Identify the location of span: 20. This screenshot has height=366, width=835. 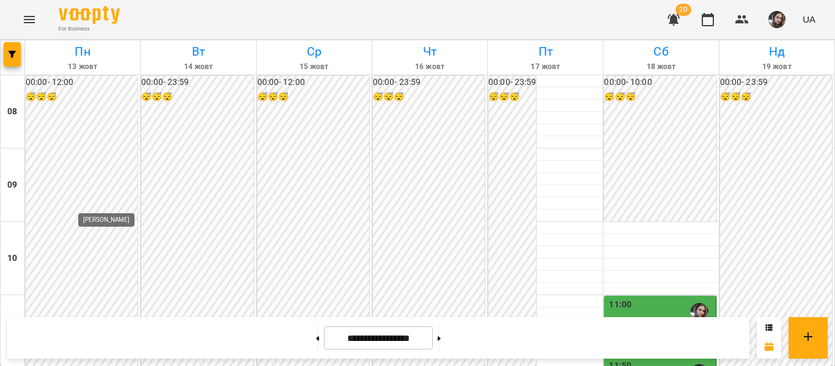
(683, 10).